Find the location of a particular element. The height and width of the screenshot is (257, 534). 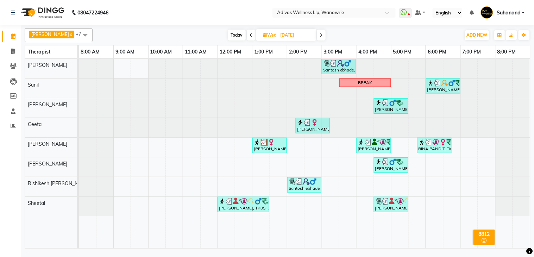

a: 7:00 PM is located at coordinates (472, 52).